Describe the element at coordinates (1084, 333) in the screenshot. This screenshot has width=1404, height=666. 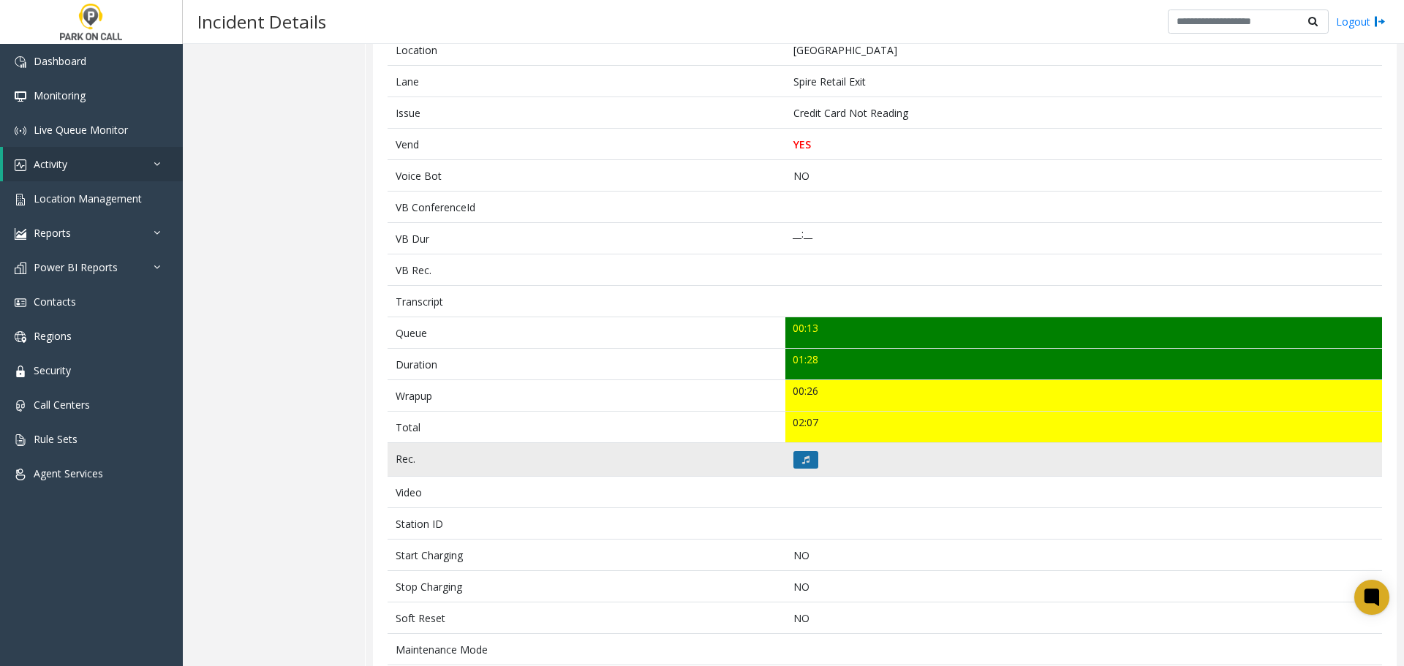
I see `td: 00:13` at that location.